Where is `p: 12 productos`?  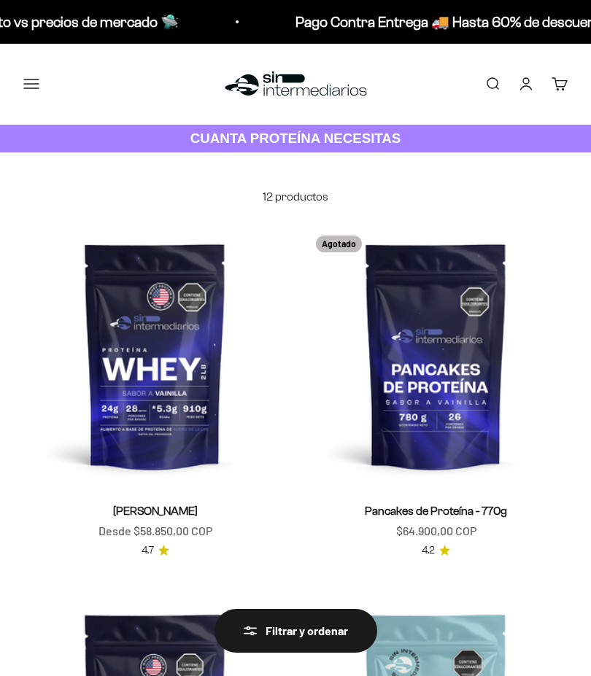 p: 12 productos is located at coordinates (295, 197).